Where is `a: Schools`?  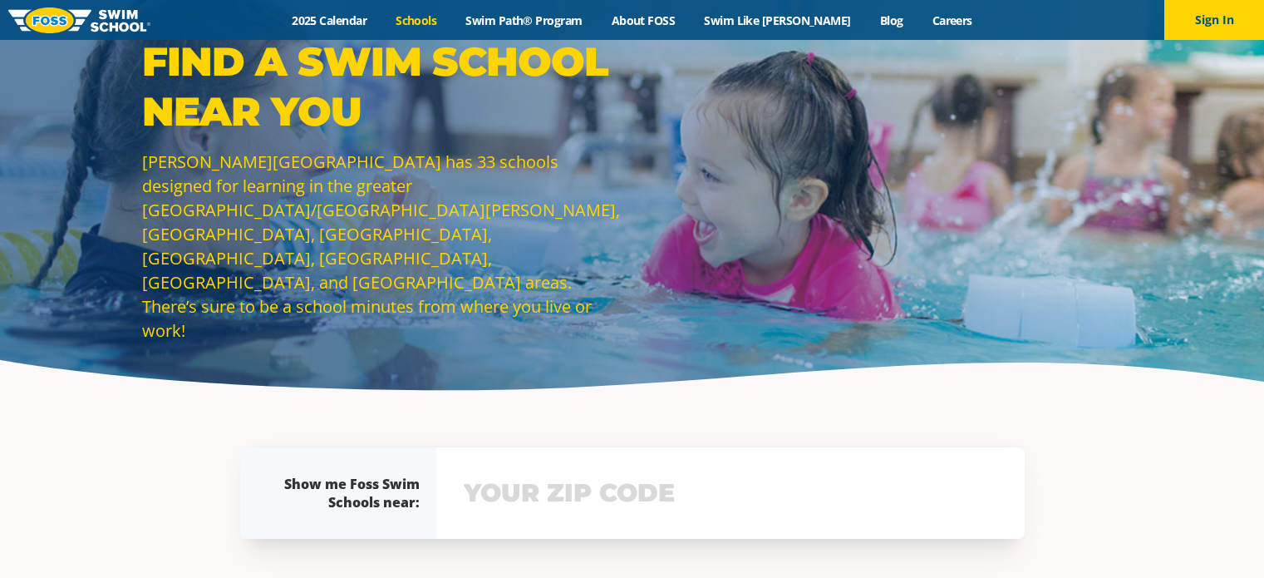 a: Schools is located at coordinates (416, 20).